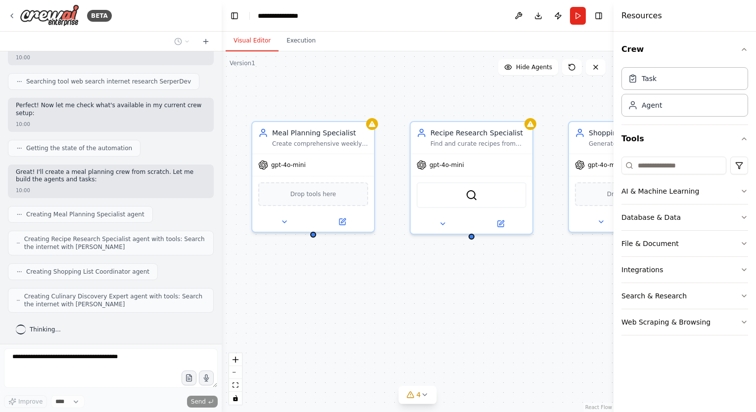 This screenshot has width=756, height=412. Describe the element at coordinates (642, 270) in the screenshot. I see `div: Integrations` at that location.